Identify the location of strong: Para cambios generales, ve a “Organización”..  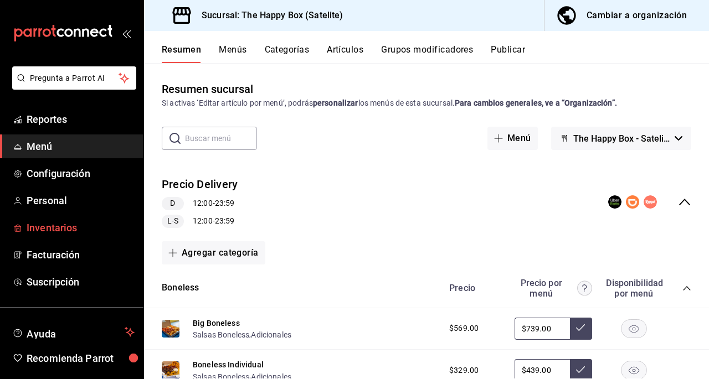
(535, 103).